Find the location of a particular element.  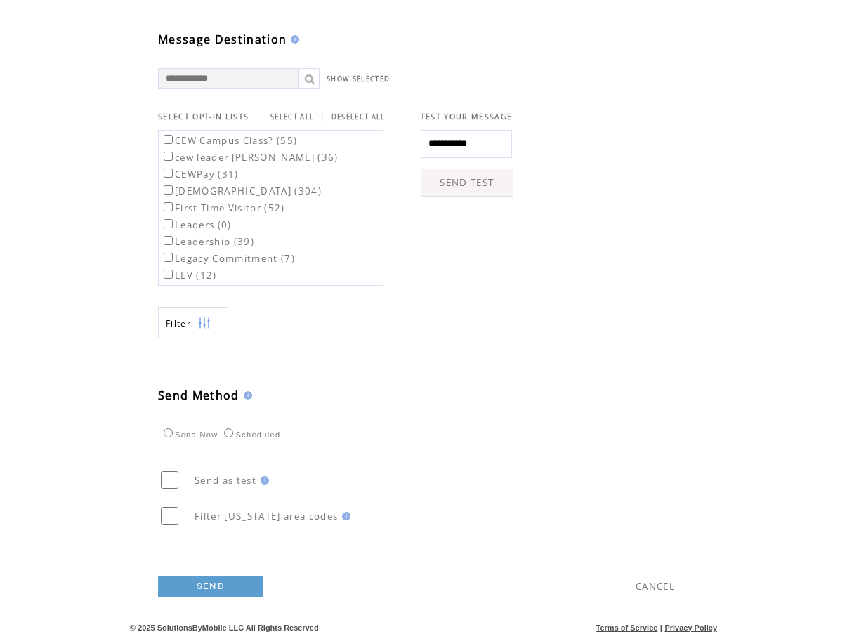

input: LEV (12) is located at coordinates (168, 274).